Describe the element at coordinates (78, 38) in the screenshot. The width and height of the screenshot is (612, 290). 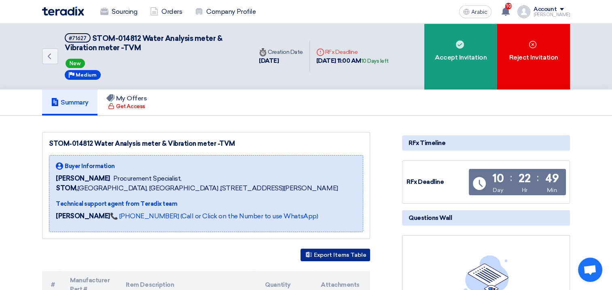
I see `div: #71627` at that location.